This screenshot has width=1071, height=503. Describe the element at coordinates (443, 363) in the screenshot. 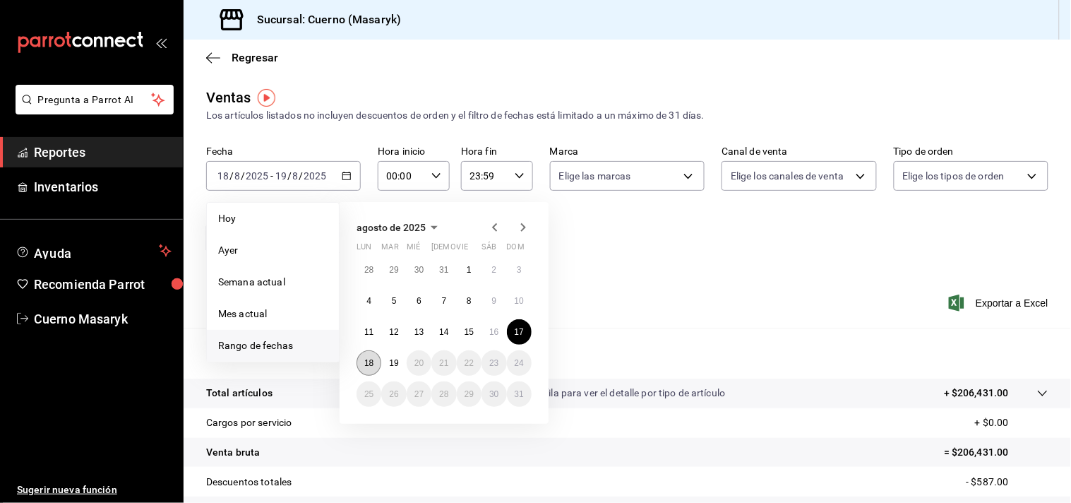

I see `button: 21 de agosto de 2025` at that location.